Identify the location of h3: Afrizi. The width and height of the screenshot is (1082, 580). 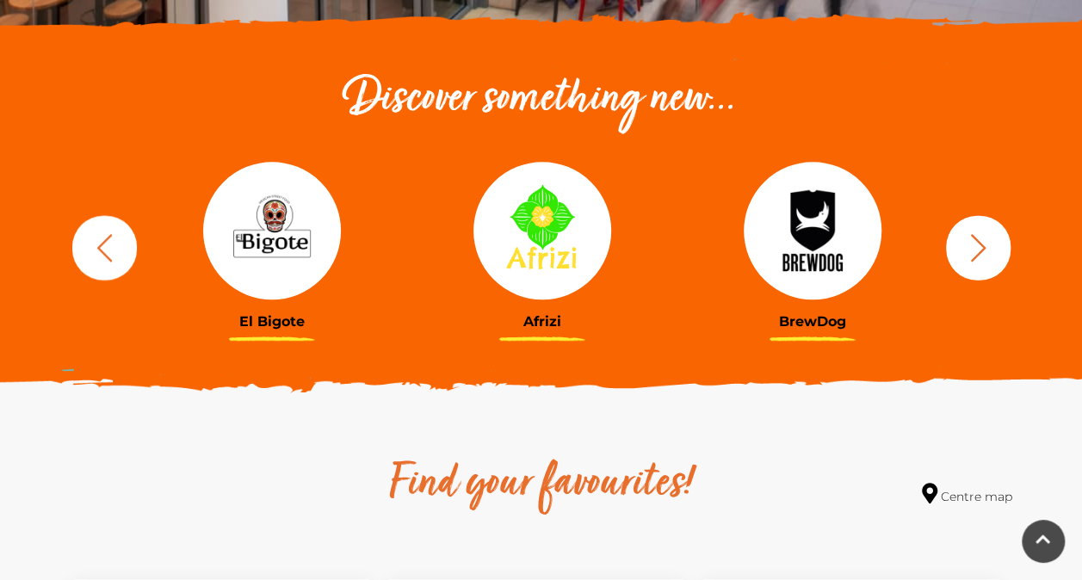
(542, 321).